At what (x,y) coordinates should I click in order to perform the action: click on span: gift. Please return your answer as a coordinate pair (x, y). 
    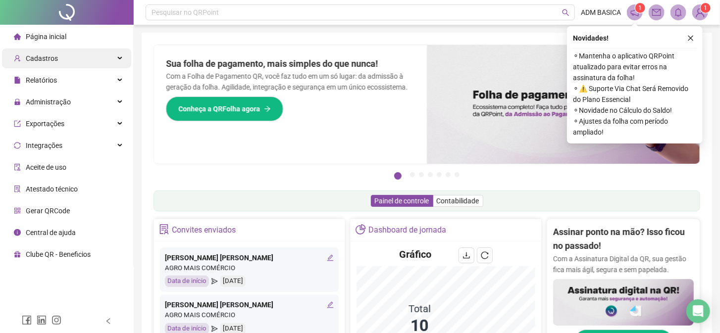
    Looking at the image, I should click on (17, 255).